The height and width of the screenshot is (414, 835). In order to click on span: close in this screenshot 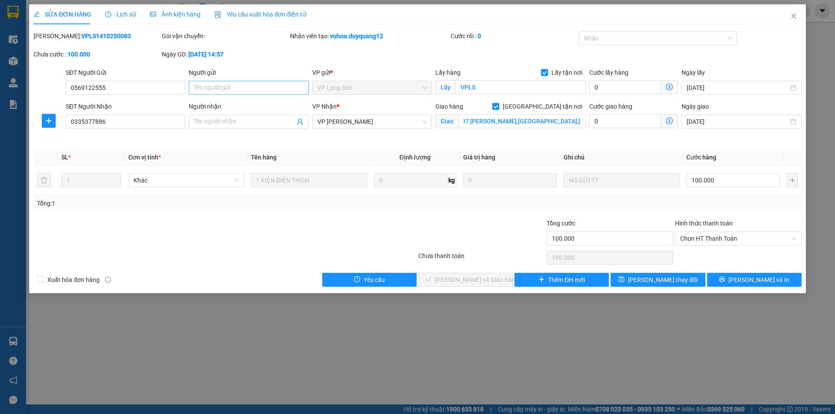, I will do `click(793, 16)`.